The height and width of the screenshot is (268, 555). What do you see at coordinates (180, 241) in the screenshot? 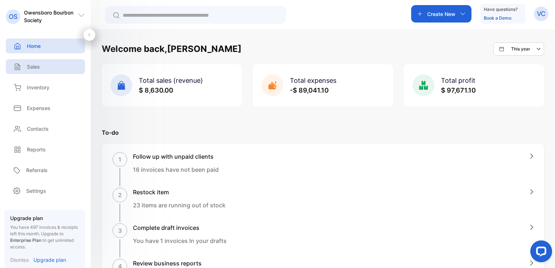
I see `p: You have 1 invoices In your drafts` at bounding box center [180, 241].